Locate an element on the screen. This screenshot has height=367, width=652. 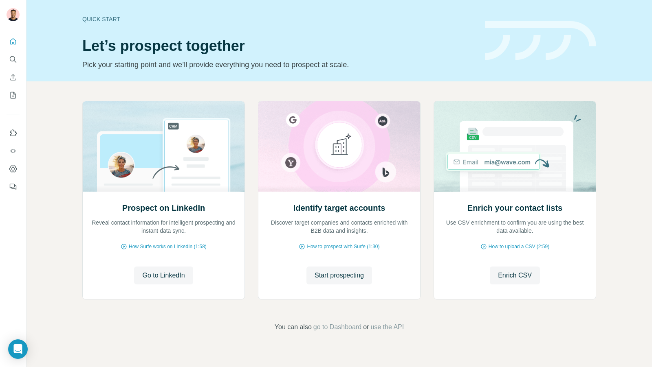
p: Discover target companies and contacts enriched with B2B data and insights. is located at coordinates (339, 227).